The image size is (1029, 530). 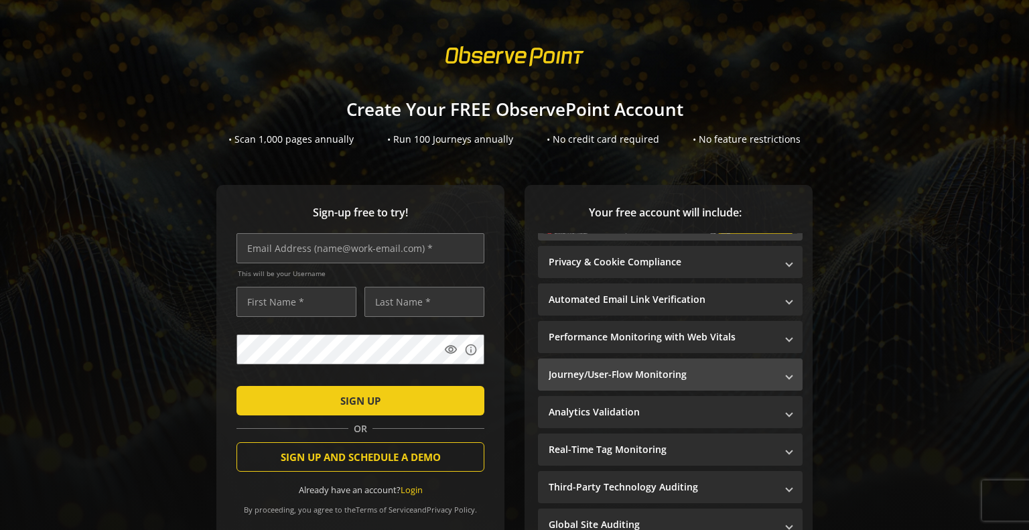 I want to click on span: SIGN UP, so click(x=361, y=401).